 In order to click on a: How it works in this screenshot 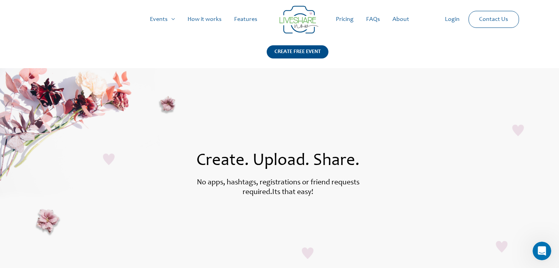, I will do `click(204, 19)`.